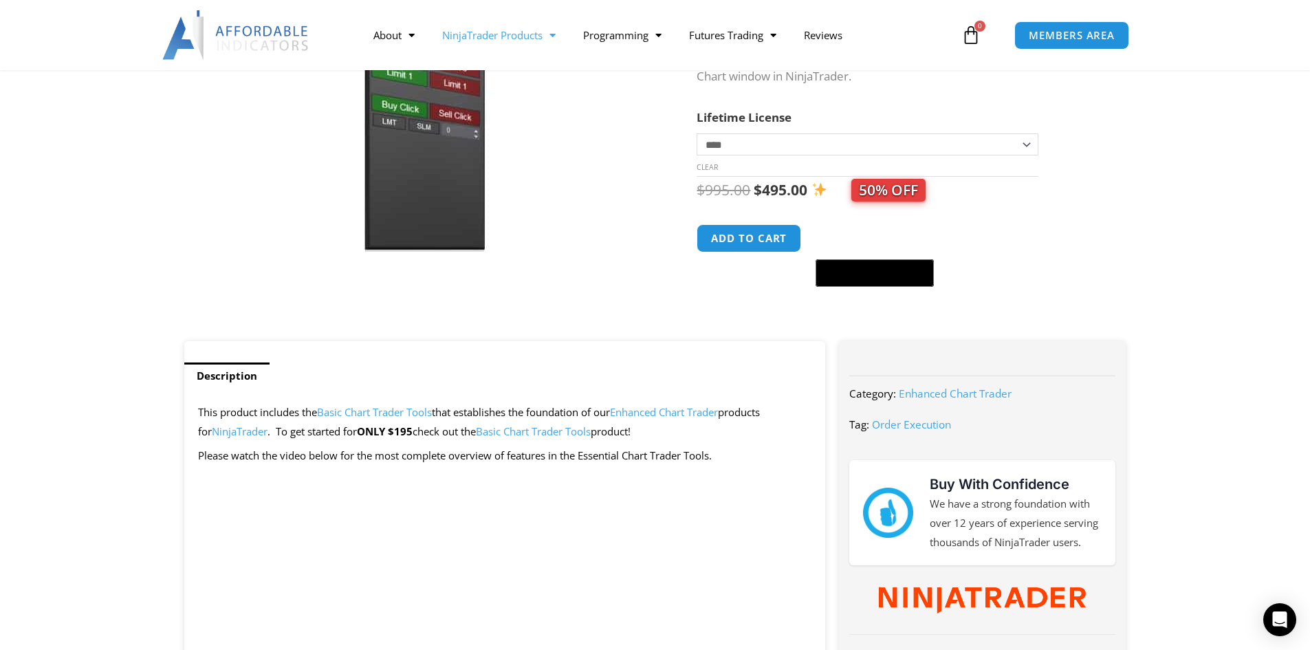 Image resolution: width=1310 pixels, height=650 pixels. What do you see at coordinates (236, 35) in the screenshot?
I see `img: LogoAI | Affordable Indicators – NinjaTrader` at bounding box center [236, 35].